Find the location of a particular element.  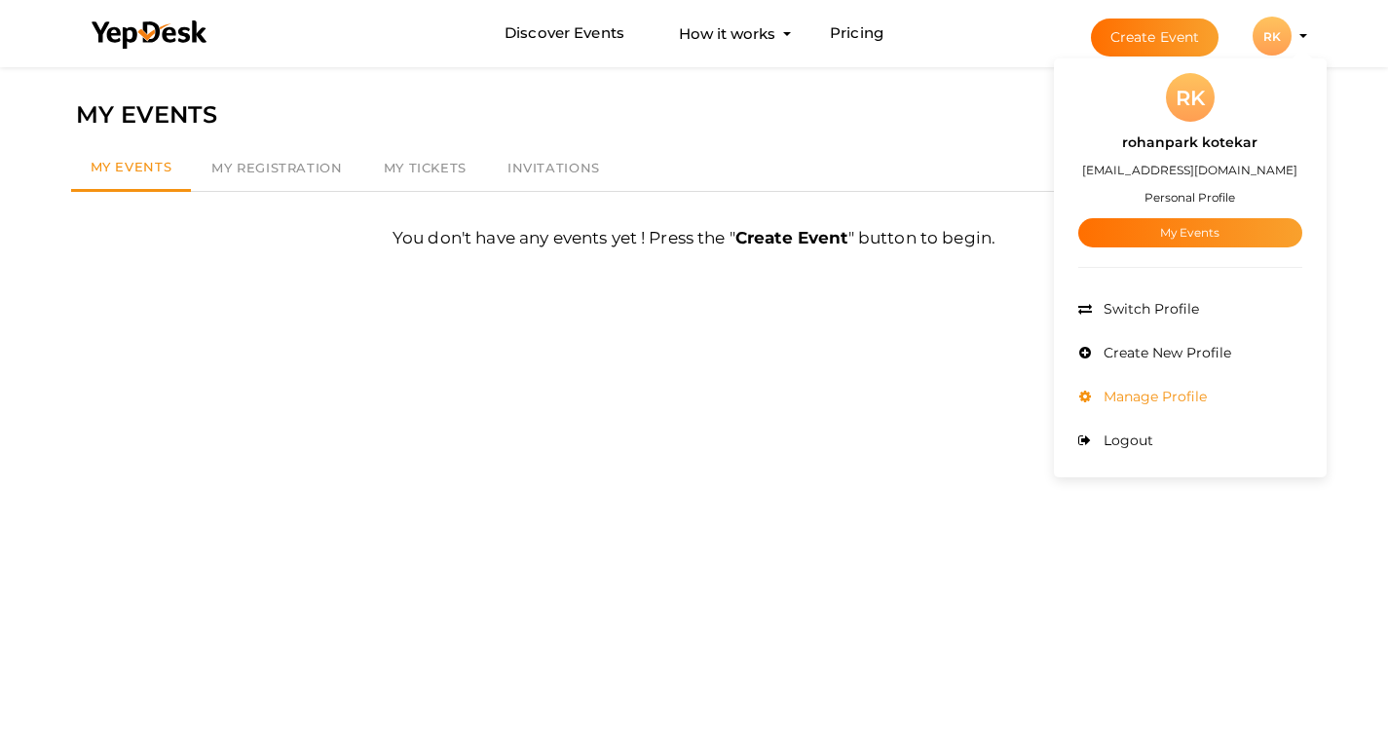

span: Manage Profile is located at coordinates (1152, 396).